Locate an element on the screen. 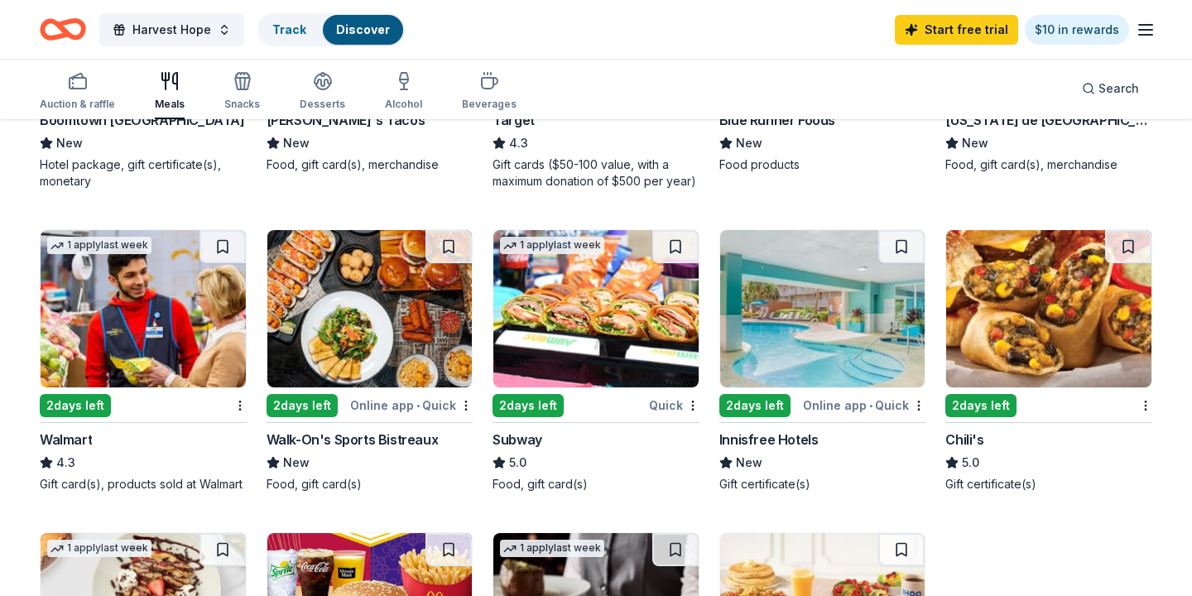  div: Food products is located at coordinates (823, 165).